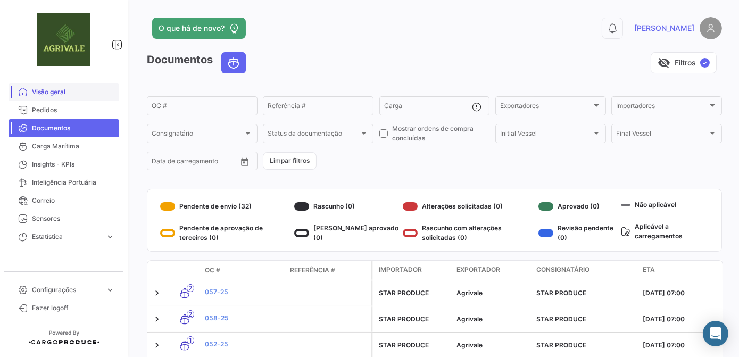 The height and width of the screenshot is (357, 739). What do you see at coordinates (243, 292) in the screenshot?
I see `a: 057-25` at bounding box center [243, 292].